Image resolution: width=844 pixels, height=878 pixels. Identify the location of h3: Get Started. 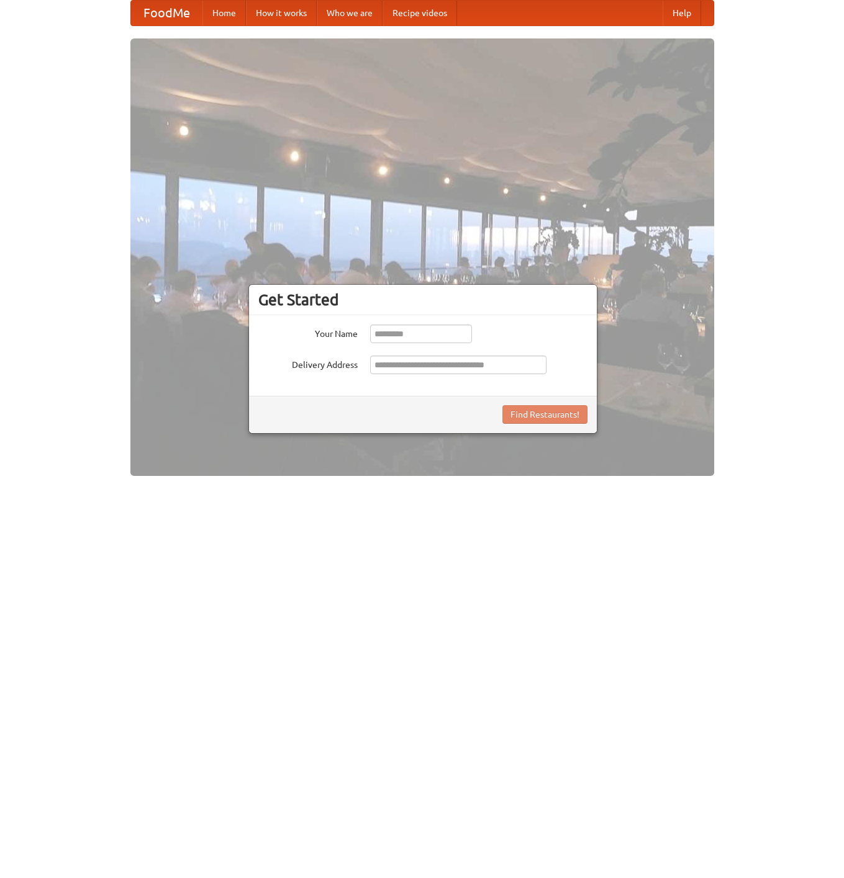
(423, 300).